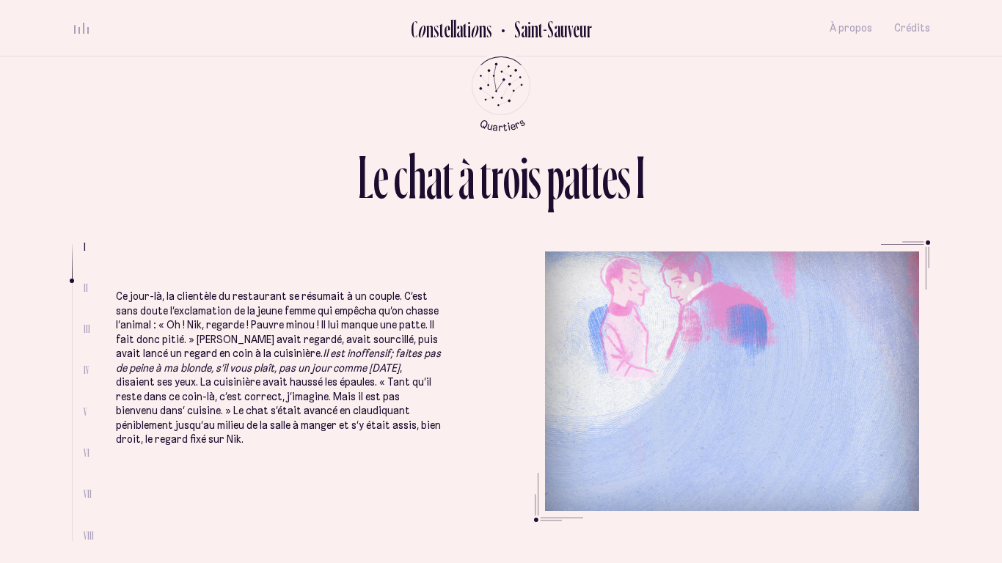  What do you see at coordinates (640, 177) in the screenshot?
I see `div: I` at bounding box center [640, 177].